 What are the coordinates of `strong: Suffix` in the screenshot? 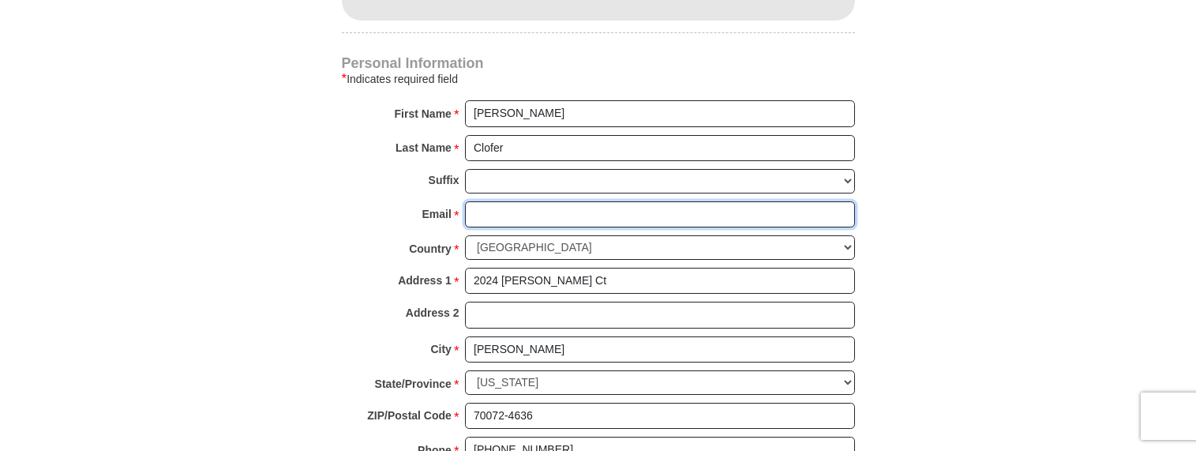 It's located at (444, 180).